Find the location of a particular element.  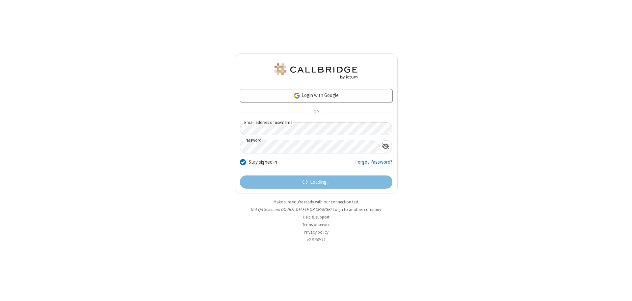

label: Stay signed in is located at coordinates (263, 162).